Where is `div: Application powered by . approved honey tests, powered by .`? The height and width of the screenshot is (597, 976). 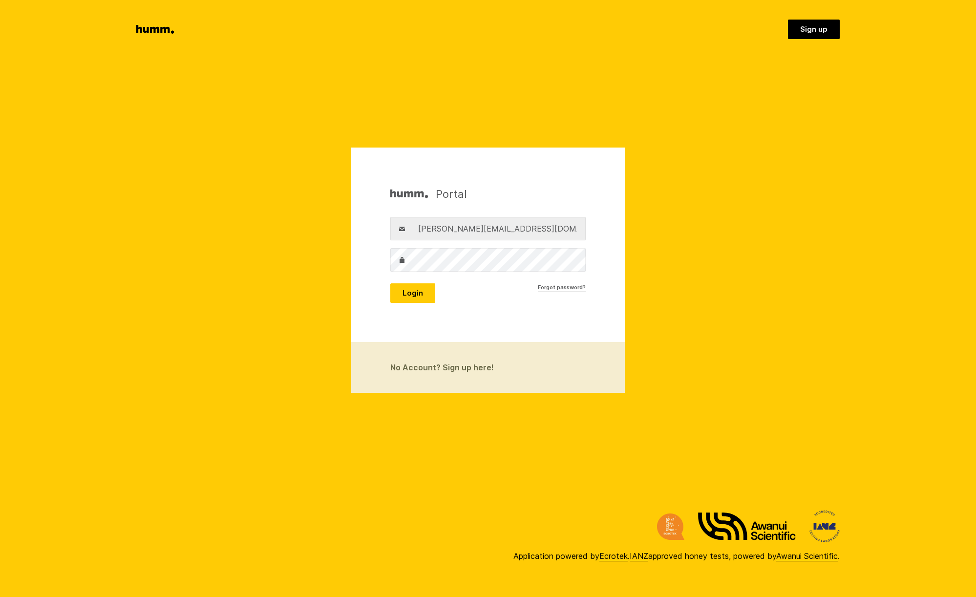 div: Application powered by . approved honey tests, powered by . is located at coordinates (677, 556).